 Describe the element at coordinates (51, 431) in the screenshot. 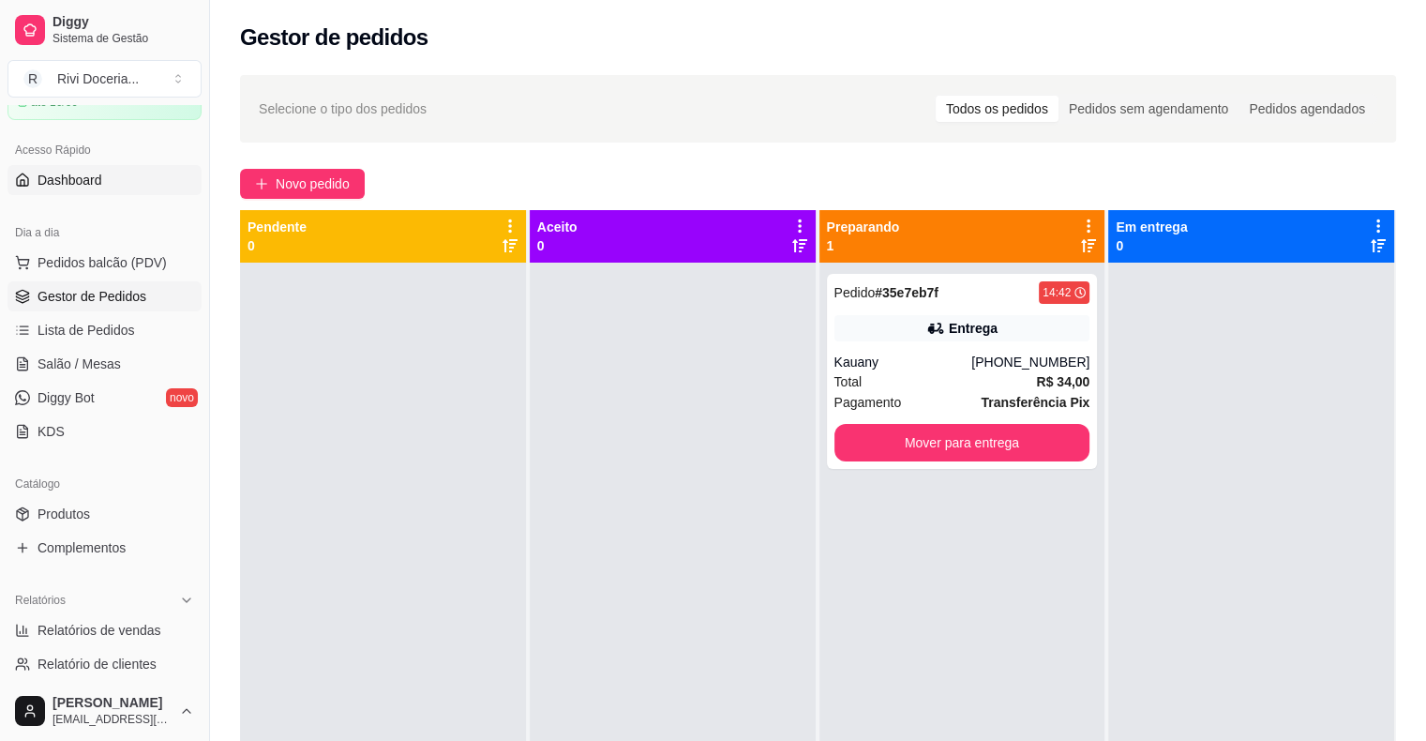

I see `span: KDS` at that location.